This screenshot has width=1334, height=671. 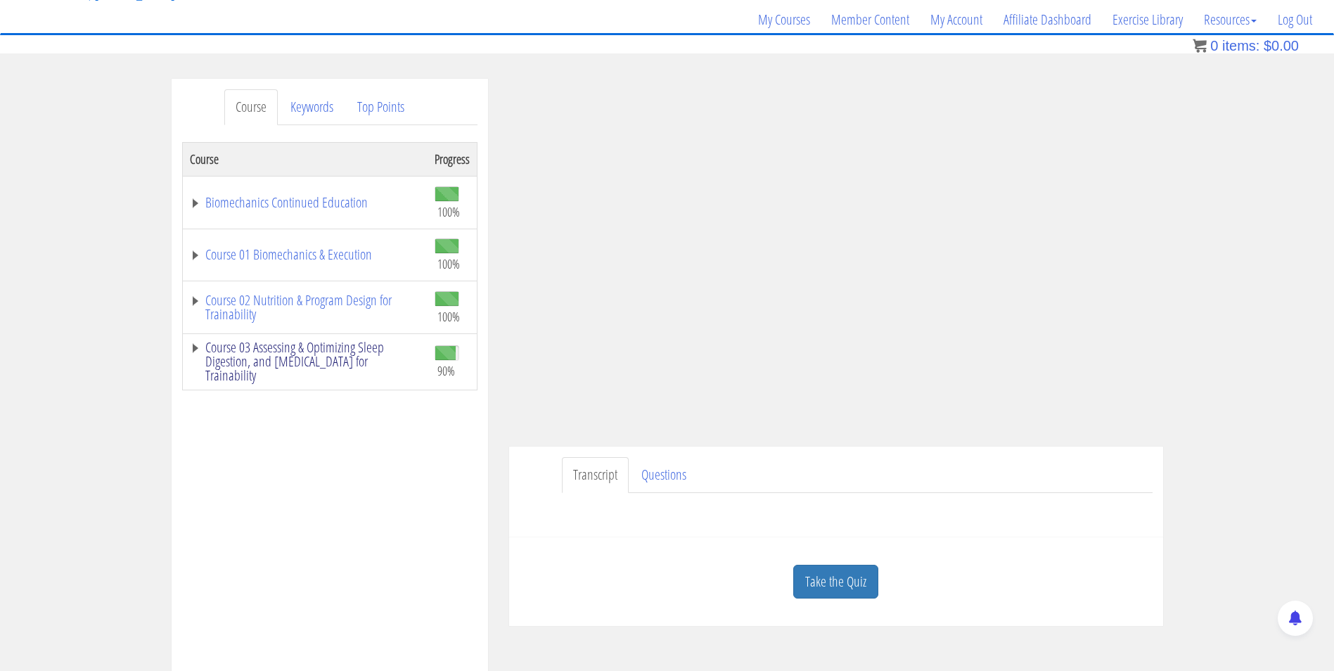 I want to click on a: Course 01 Biomechanics & Execution, so click(x=305, y=255).